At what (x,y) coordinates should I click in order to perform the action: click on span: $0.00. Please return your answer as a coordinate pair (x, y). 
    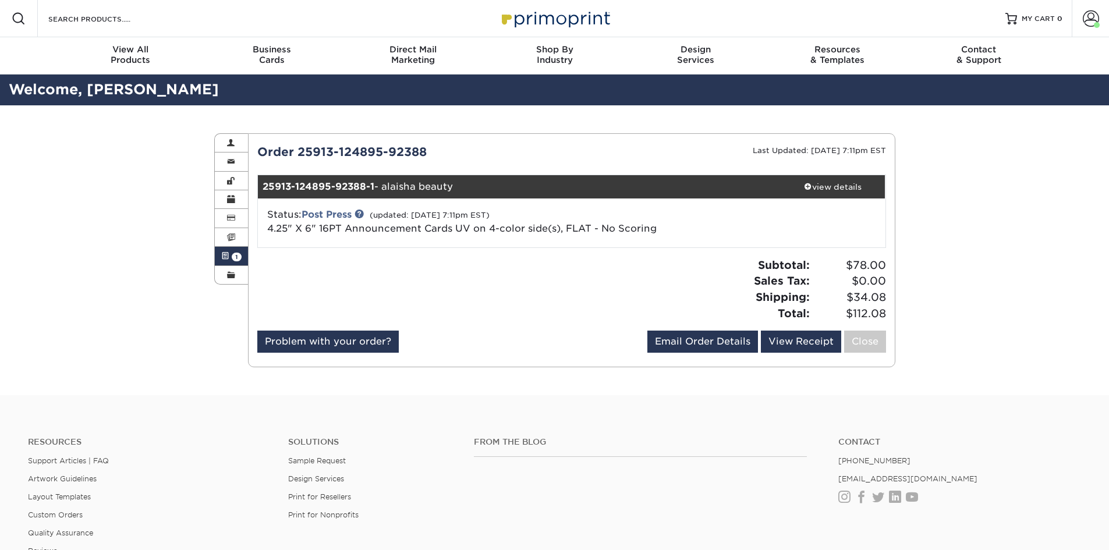
    Looking at the image, I should click on (850, 281).